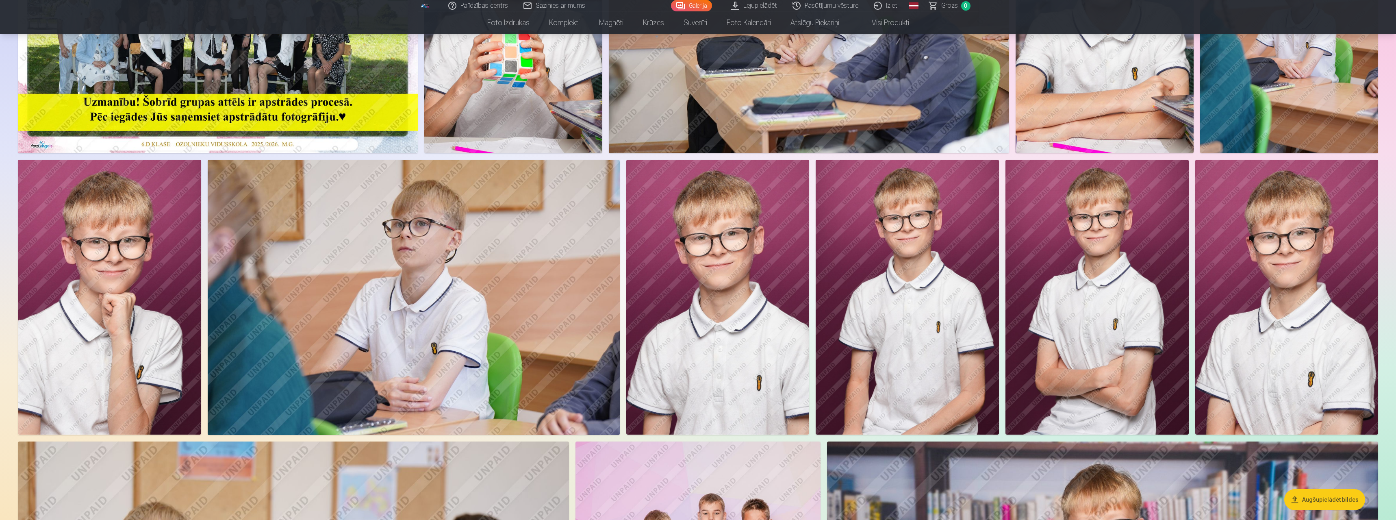 The image size is (1396, 520). I want to click on a: Krūzes, so click(654, 23).